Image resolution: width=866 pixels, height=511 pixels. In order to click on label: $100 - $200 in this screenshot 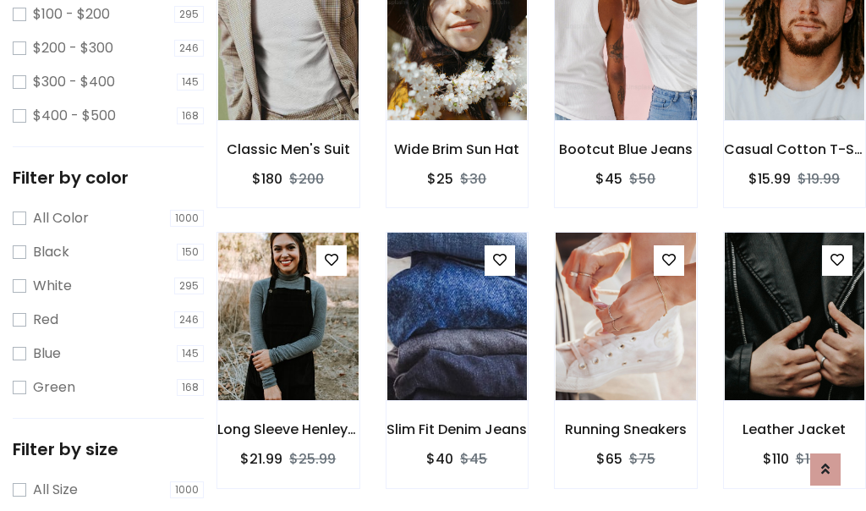, I will do `click(71, 14)`.